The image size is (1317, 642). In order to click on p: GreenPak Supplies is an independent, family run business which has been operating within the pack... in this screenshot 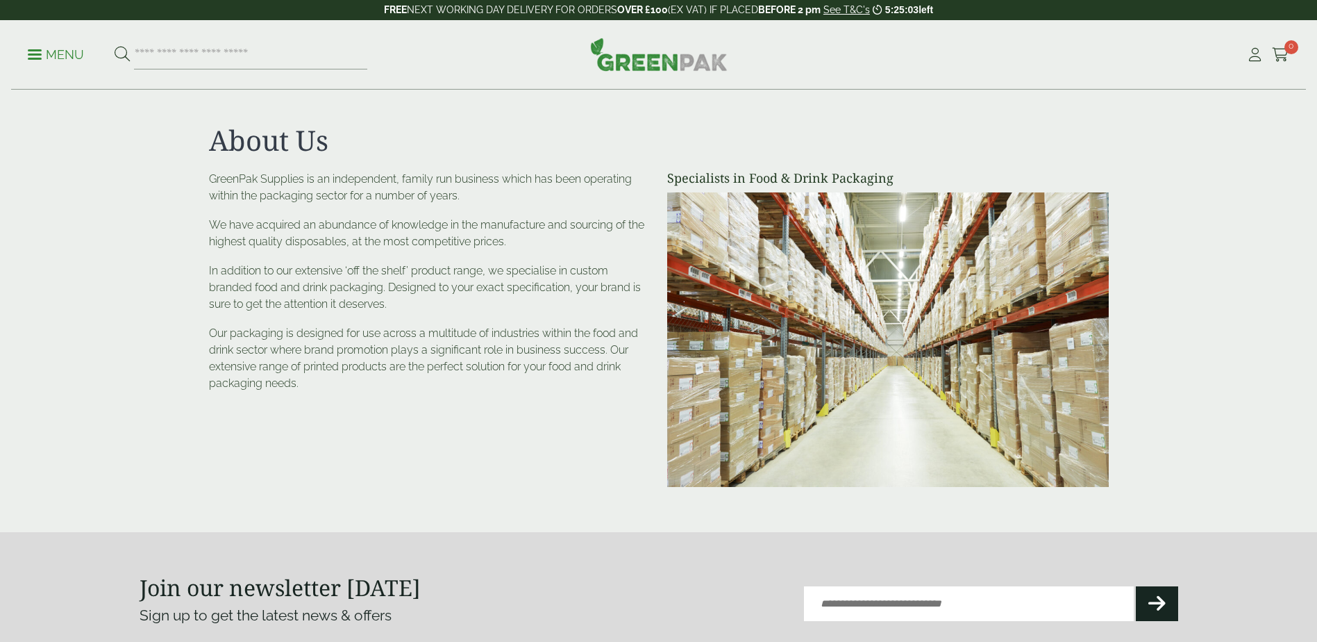, I will do `click(430, 188)`.